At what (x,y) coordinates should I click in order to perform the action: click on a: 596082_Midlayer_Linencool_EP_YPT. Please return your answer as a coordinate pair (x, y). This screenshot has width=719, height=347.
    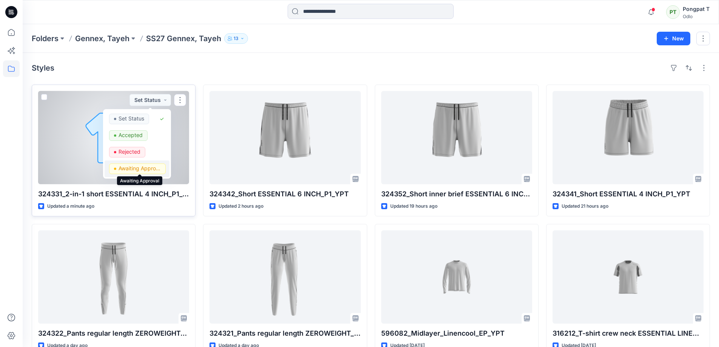
    Looking at the image, I should click on (457, 277).